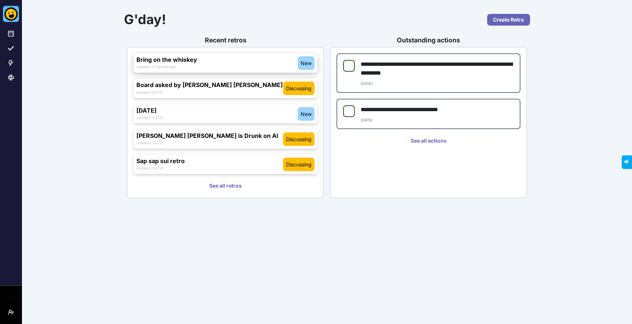  I want to click on i: User menu, so click(11, 312).